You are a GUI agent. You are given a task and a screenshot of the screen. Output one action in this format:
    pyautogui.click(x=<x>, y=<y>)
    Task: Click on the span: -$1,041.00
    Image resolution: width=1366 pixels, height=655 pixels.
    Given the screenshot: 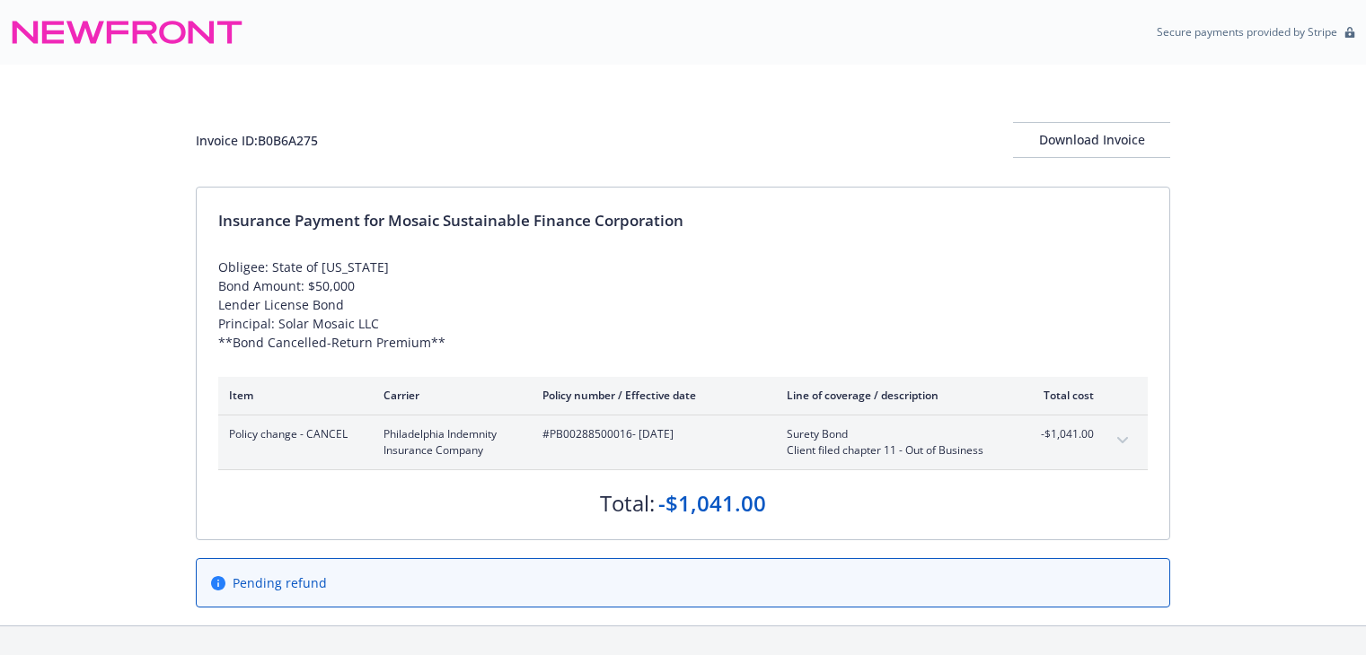 What is the action you would take?
    pyautogui.click(x=1059, y=435)
    